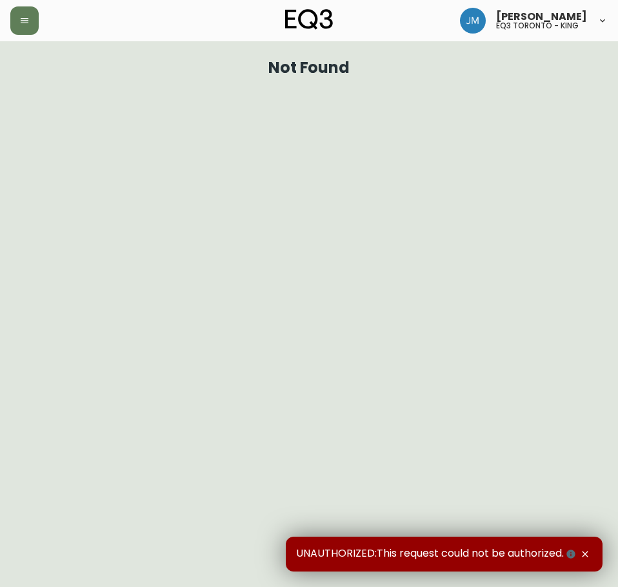 This screenshot has width=618, height=587. Describe the element at coordinates (473, 21) in the screenshot. I see `img: b88646003a19a9f750de19192e969c24` at that location.